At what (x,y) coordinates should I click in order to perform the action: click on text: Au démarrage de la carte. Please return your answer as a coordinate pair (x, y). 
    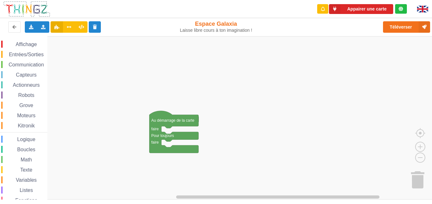
    Looking at the image, I should click on (173, 121).